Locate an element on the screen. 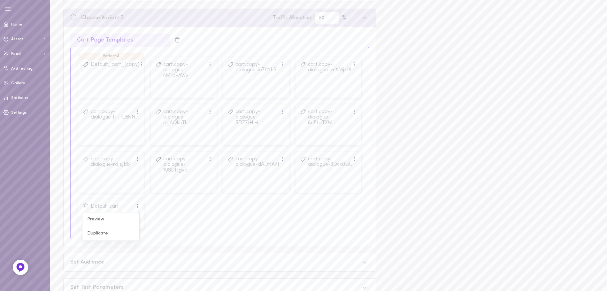 Image resolution: width=607 pixels, height=291 pixels. div: cart.copy-dialogue-3Dcx0EiU is located at coordinates (330, 162).